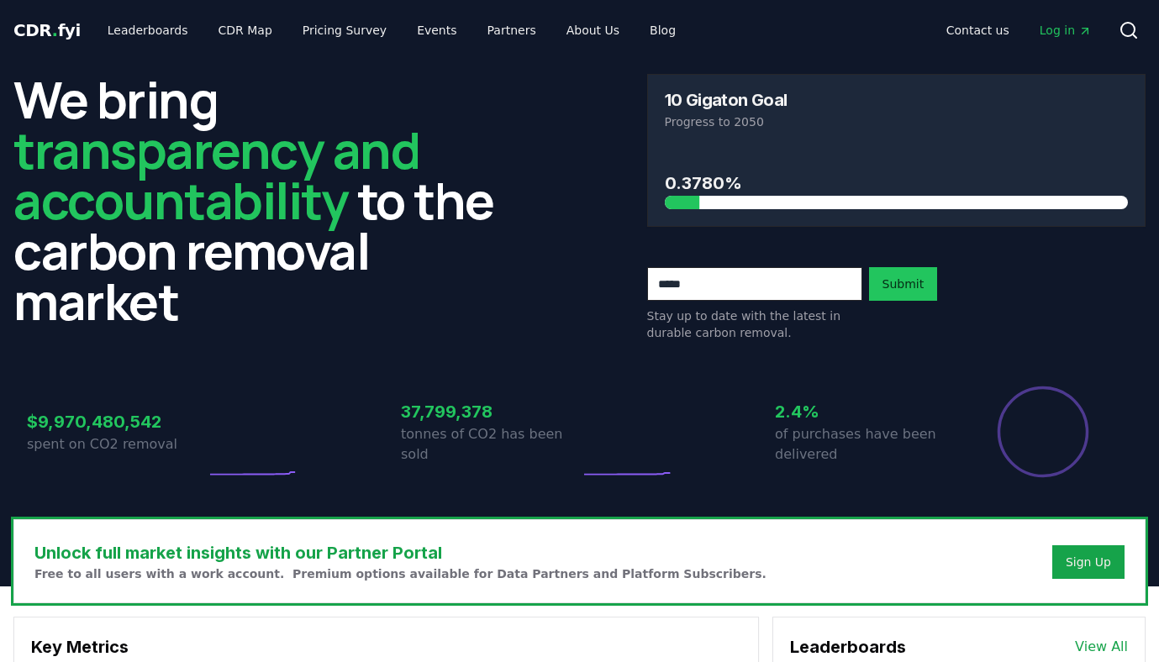 The image size is (1159, 662). What do you see at coordinates (662, 30) in the screenshot?
I see `a: Blog` at bounding box center [662, 30].